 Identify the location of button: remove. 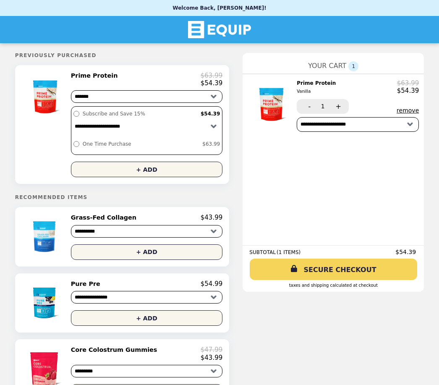
(408, 110).